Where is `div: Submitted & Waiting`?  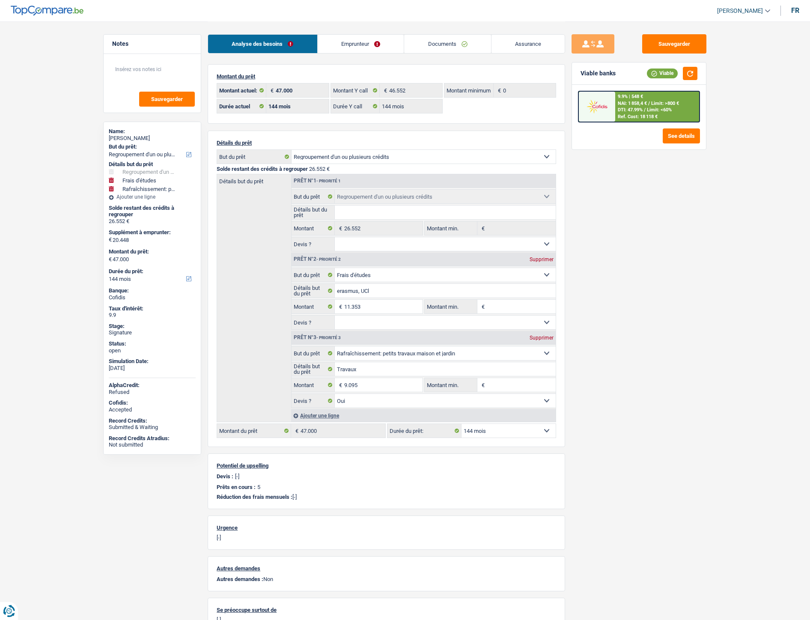
div: Submitted & Waiting is located at coordinates (152, 427).